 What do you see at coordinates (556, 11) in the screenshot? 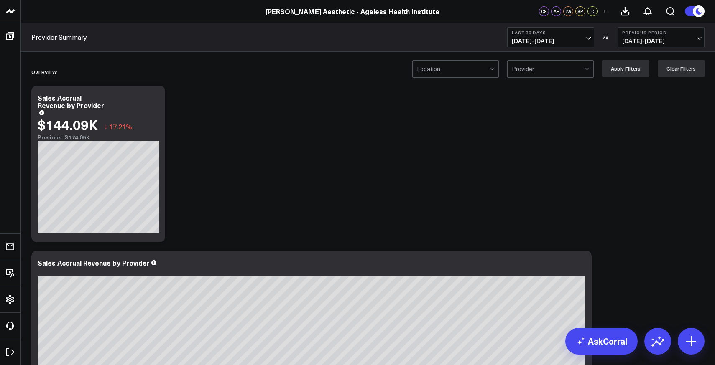
I see `div: AF` at bounding box center [556, 11].